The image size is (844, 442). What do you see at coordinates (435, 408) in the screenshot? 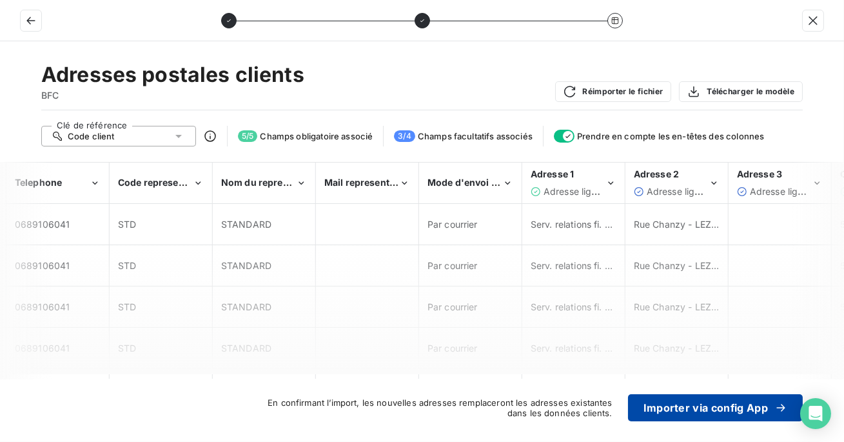
I see `span: En confirmant l’import, les nouvelles adresses remplaceront les adresses existantes dans les donn...` at bounding box center [435, 408].